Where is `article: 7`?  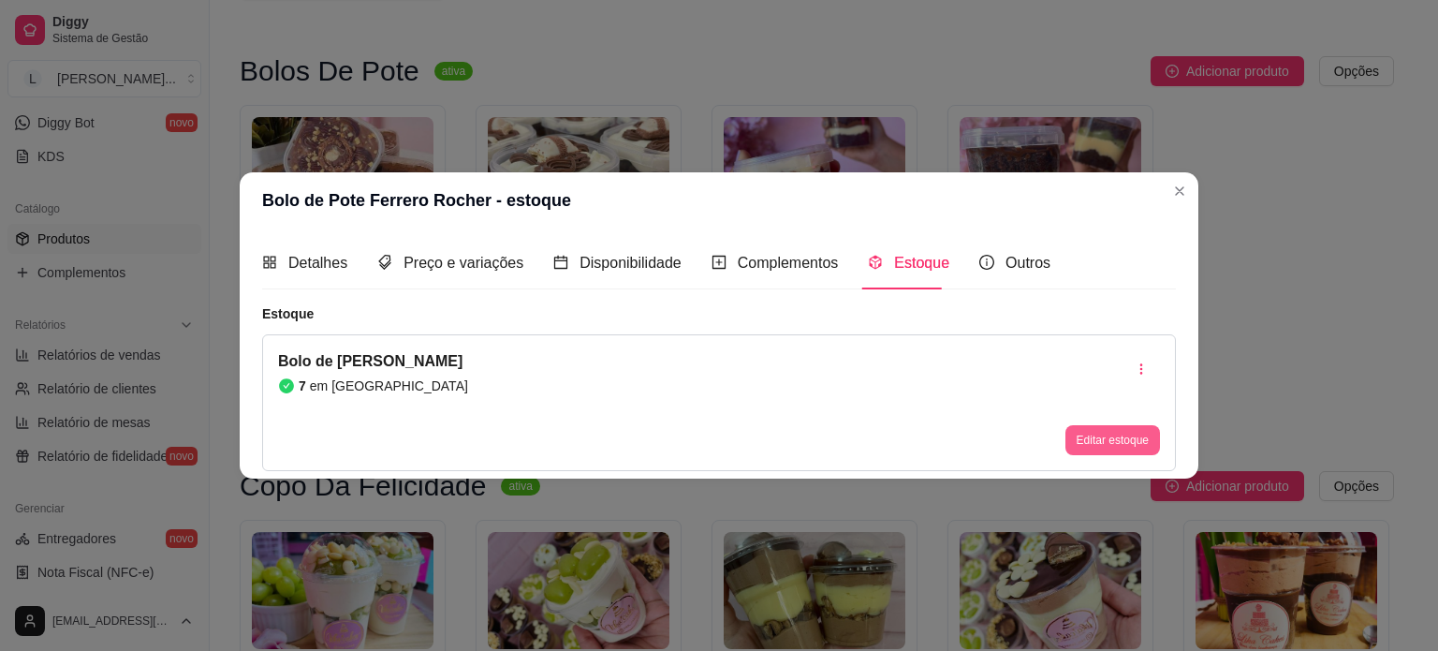 article: 7 is located at coordinates (302, 386).